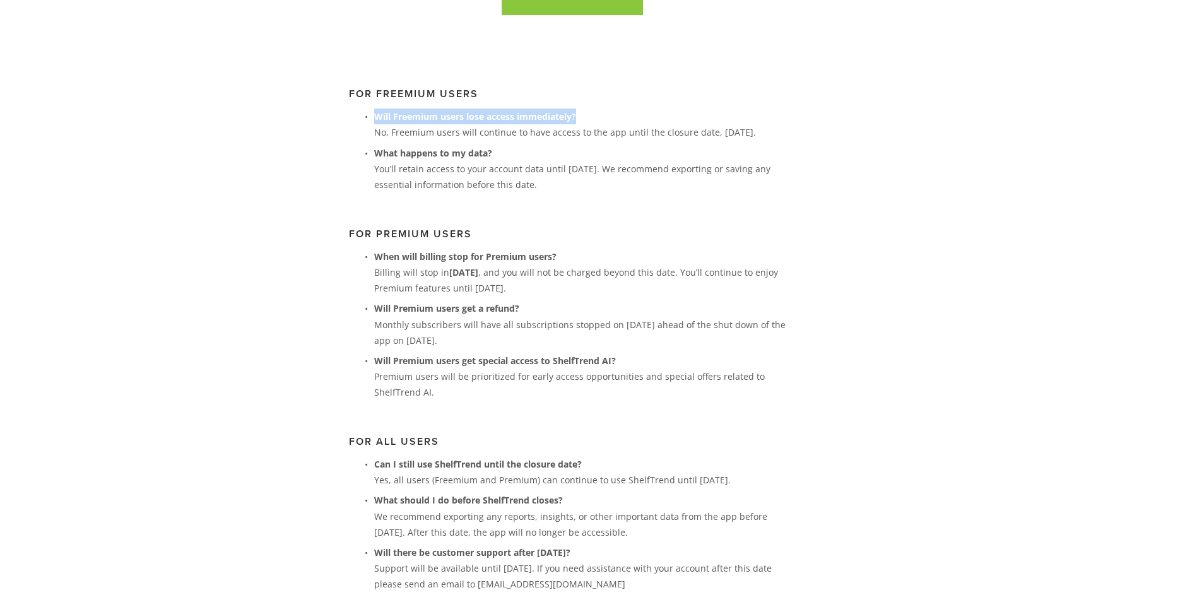  I want to click on h3: For All Users, so click(572, 441).